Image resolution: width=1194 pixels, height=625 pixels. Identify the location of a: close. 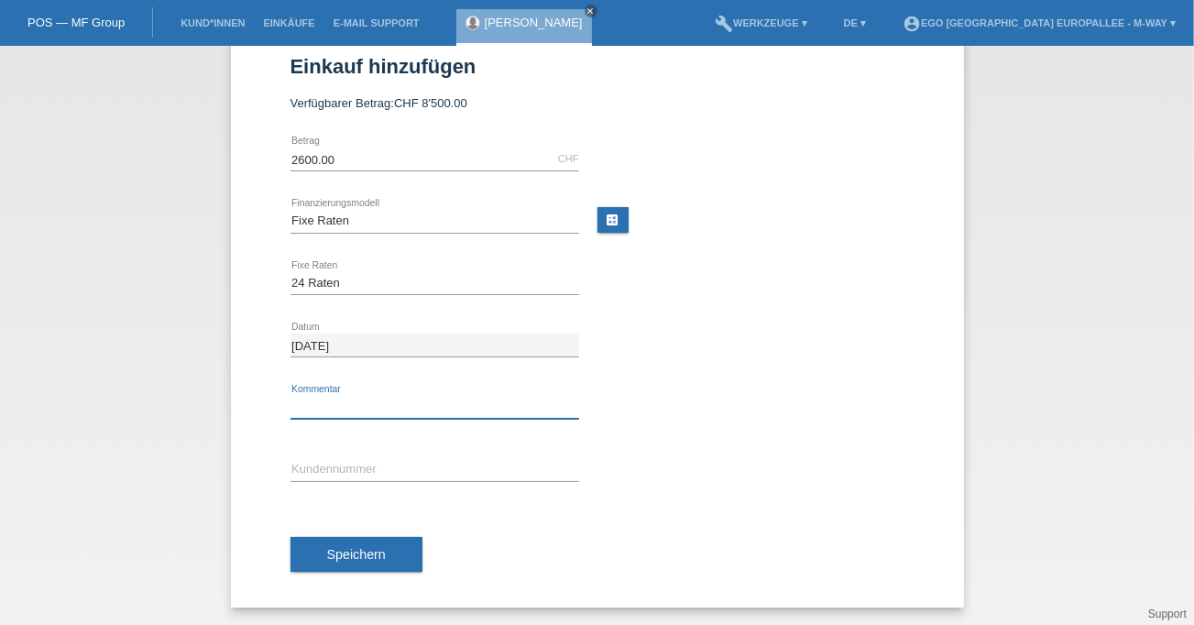
(591, 11).